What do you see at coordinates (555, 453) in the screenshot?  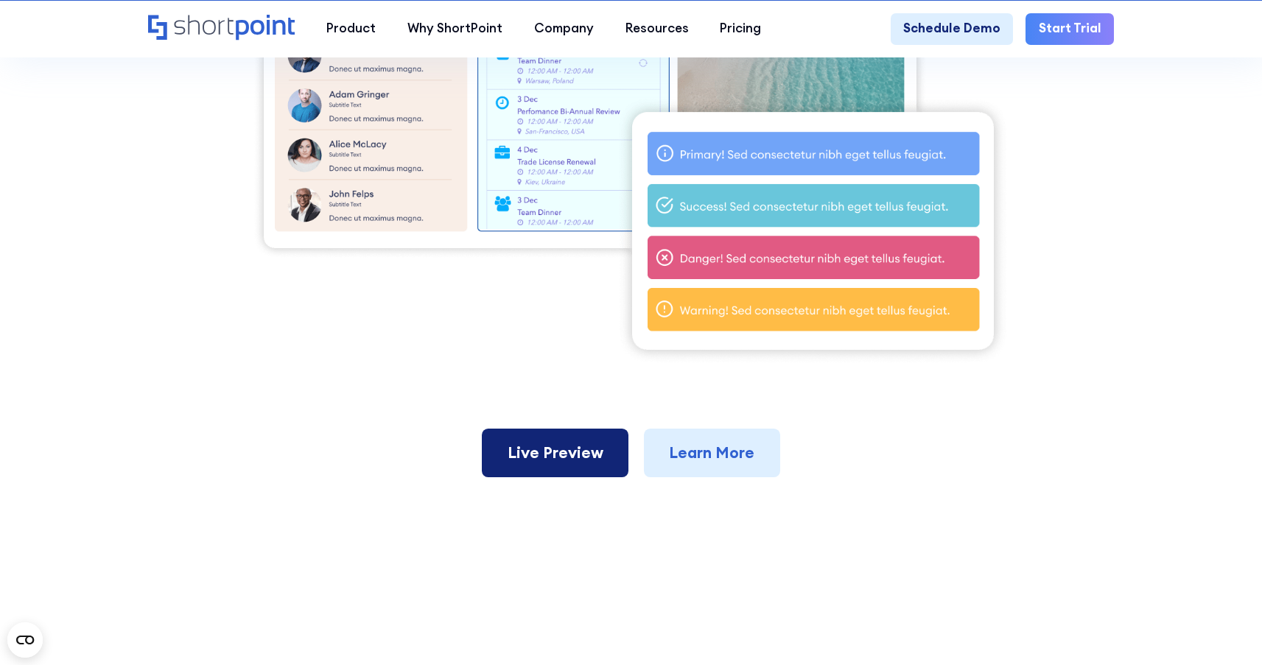 I see `a: Live Preview` at bounding box center [555, 453].